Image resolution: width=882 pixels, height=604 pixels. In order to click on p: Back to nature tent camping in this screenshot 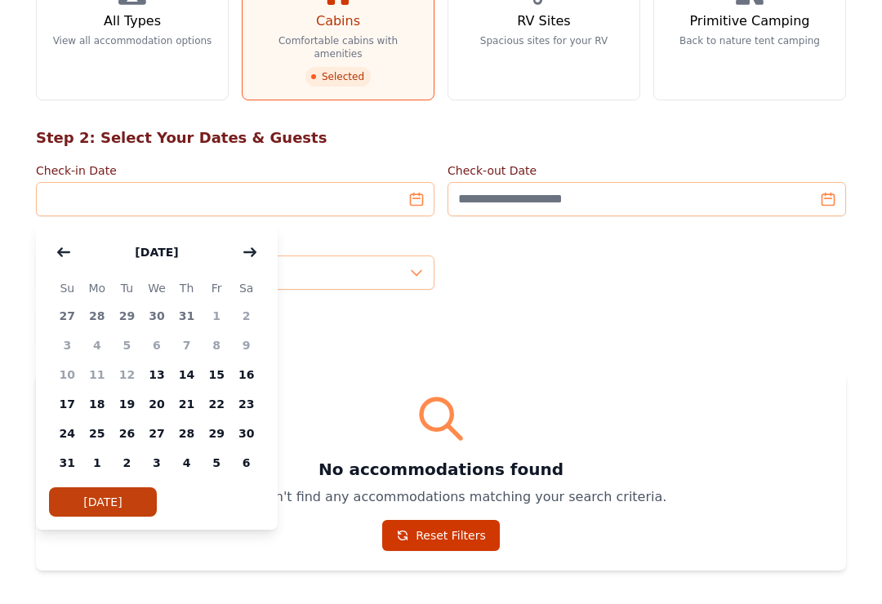, I will do `click(750, 41)`.